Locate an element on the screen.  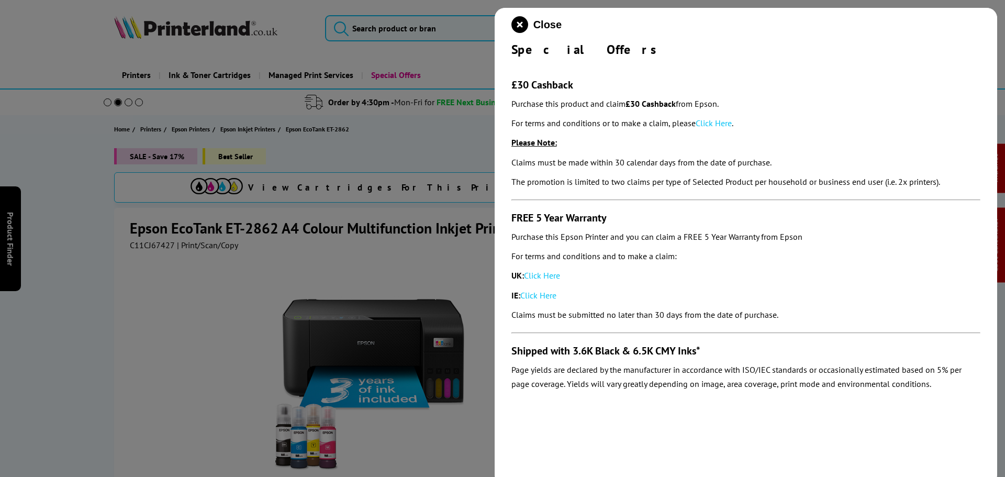
button: close modal is located at coordinates (537, 25).